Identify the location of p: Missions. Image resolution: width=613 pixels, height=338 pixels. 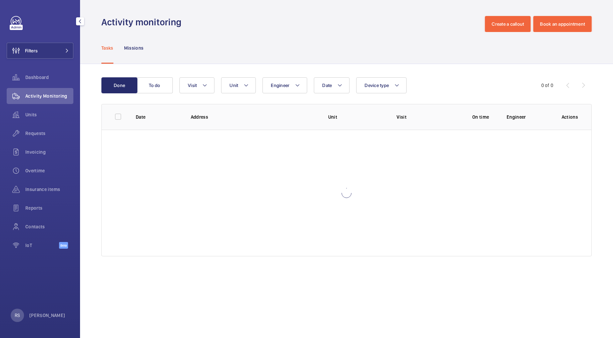
(134, 48).